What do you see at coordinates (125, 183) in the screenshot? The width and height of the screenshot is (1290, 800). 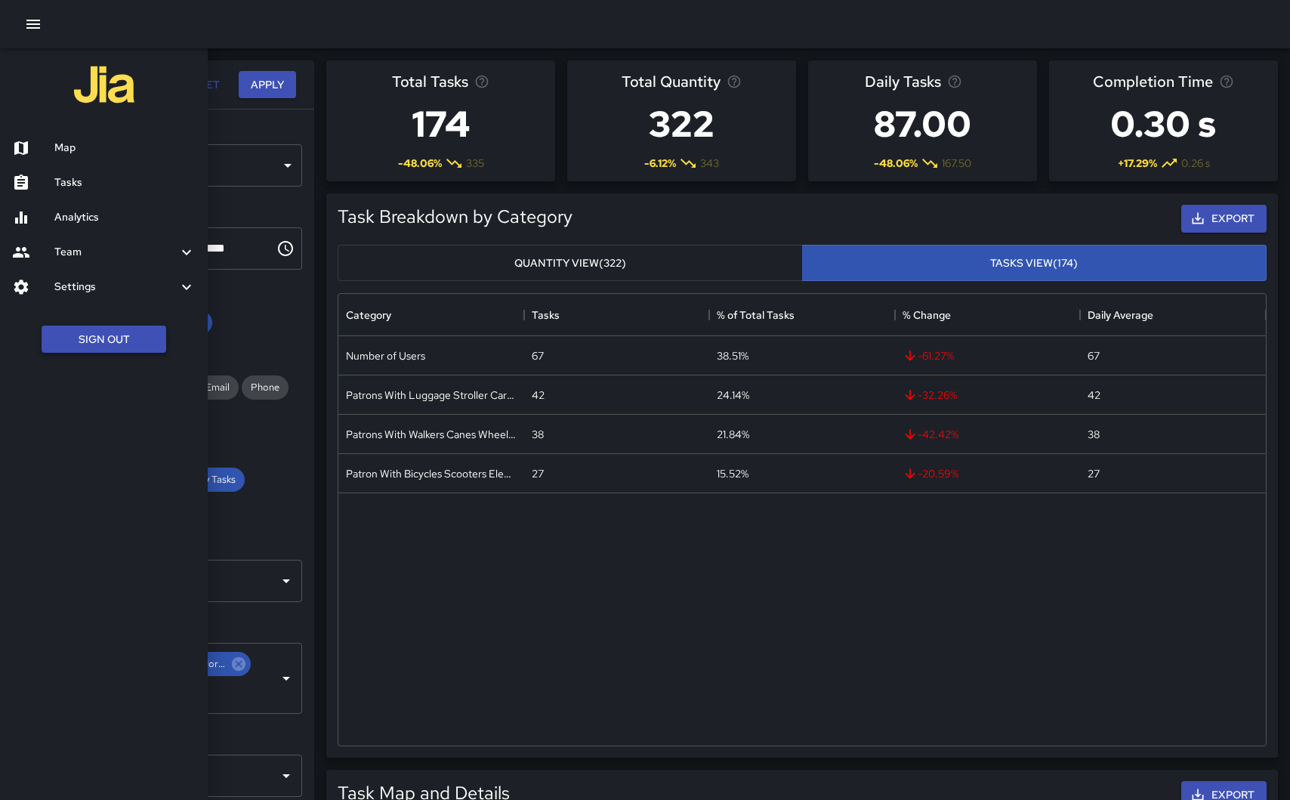 I see `h6: Tasks` at bounding box center [125, 183].